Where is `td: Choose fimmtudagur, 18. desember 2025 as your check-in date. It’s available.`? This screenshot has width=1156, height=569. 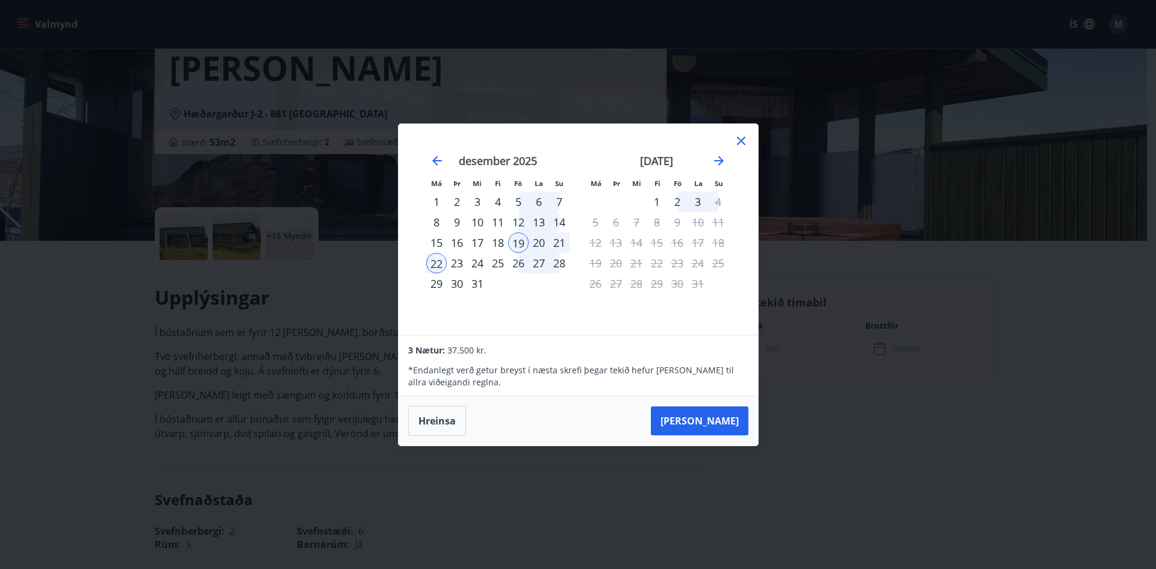
td: Choose fimmtudagur, 18. desember 2025 as your check-in date. It’s available. is located at coordinates (498, 243).